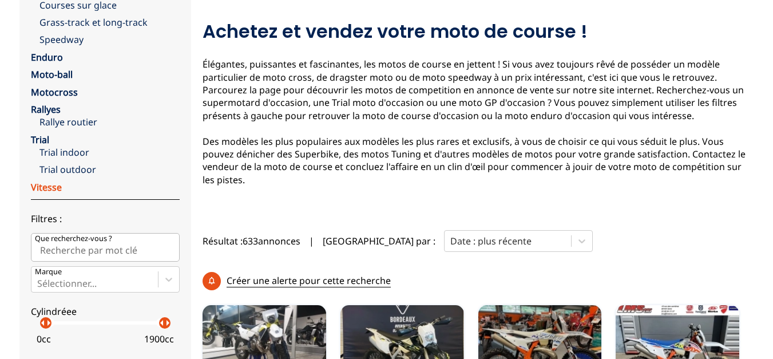  What do you see at coordinates (109, 39) in the screenshot?
I see `a: Speedway` at bounding box center [109, 39].